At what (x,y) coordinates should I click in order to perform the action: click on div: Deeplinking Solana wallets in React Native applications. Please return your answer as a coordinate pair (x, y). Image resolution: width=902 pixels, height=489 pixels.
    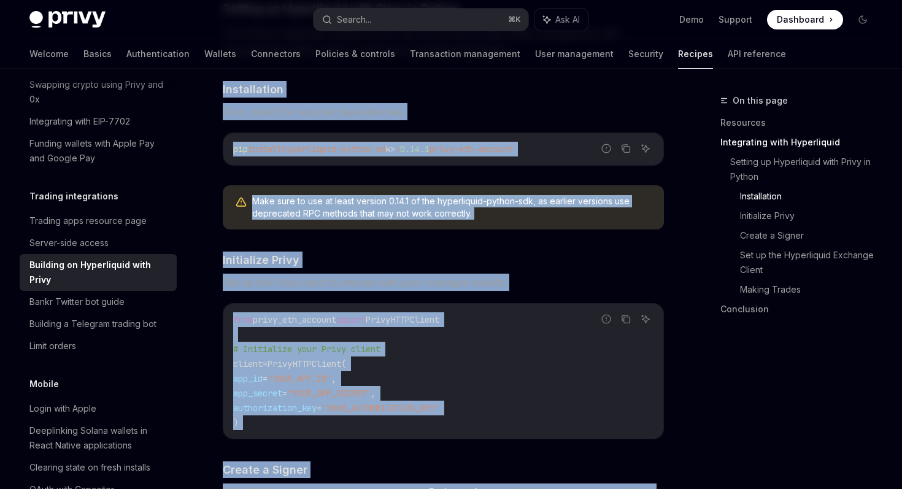
    Looking at the image, I should click on (99, 438).